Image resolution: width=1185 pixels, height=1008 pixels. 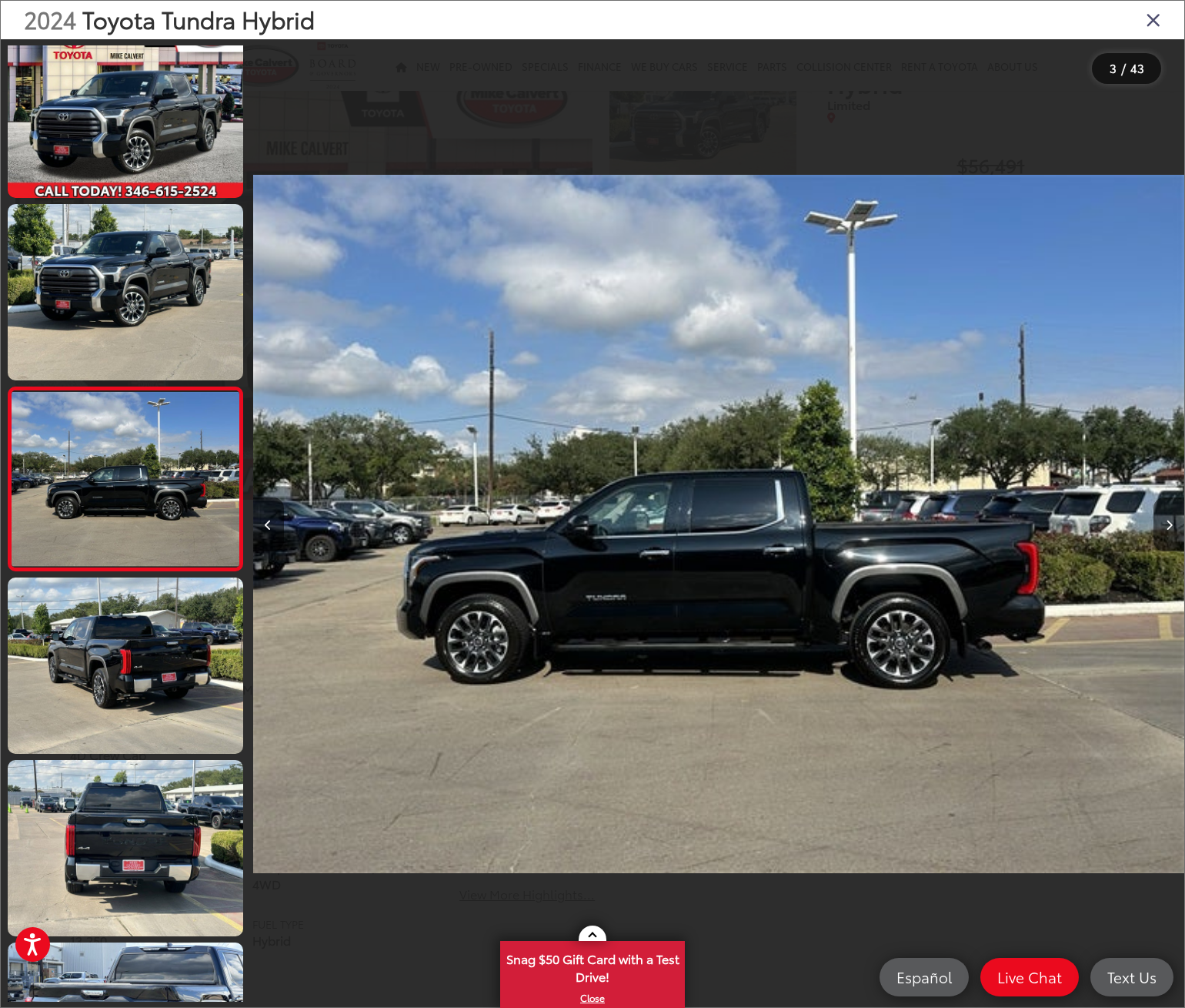 What do you see at coordinates (1132, 976) in the screenshot?
I see `span: Text Us` at bounding box center [1132, 976].